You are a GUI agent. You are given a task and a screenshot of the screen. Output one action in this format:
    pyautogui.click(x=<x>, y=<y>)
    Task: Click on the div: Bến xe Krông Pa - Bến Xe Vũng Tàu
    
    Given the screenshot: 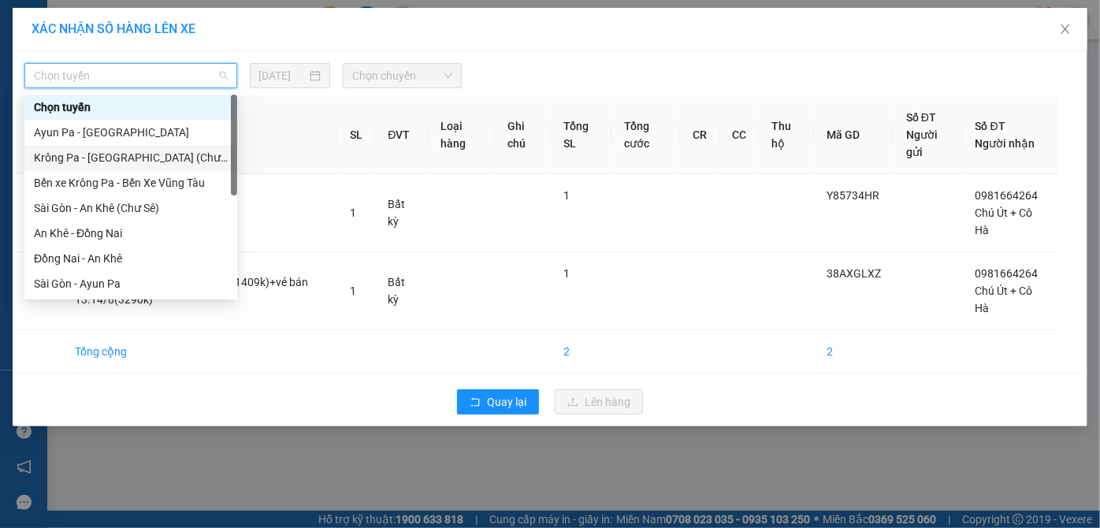 What is the action you would take?
    pyautogui.click(x=131, y=183)
    